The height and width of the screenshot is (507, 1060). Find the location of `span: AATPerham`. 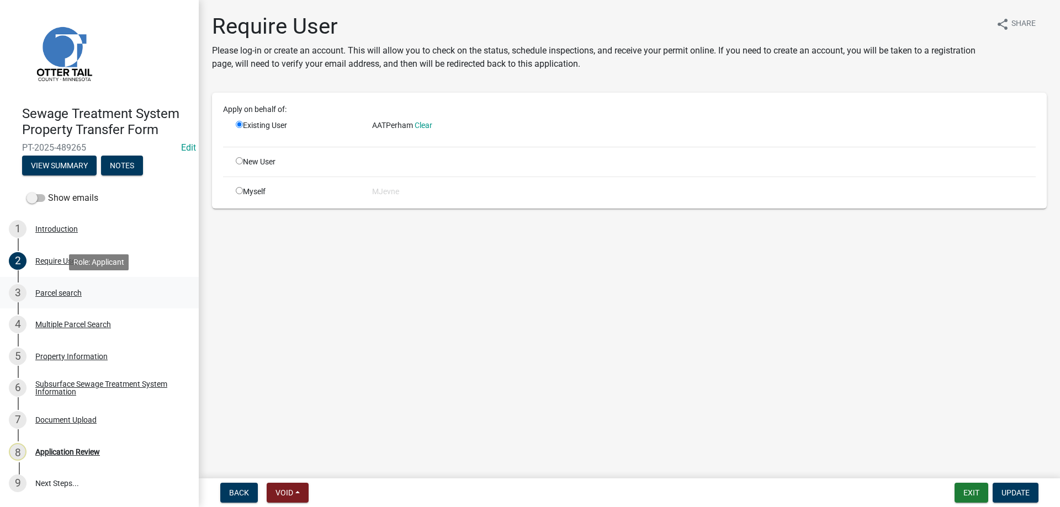

span: AATPerham is located at coordinates (392, 125).